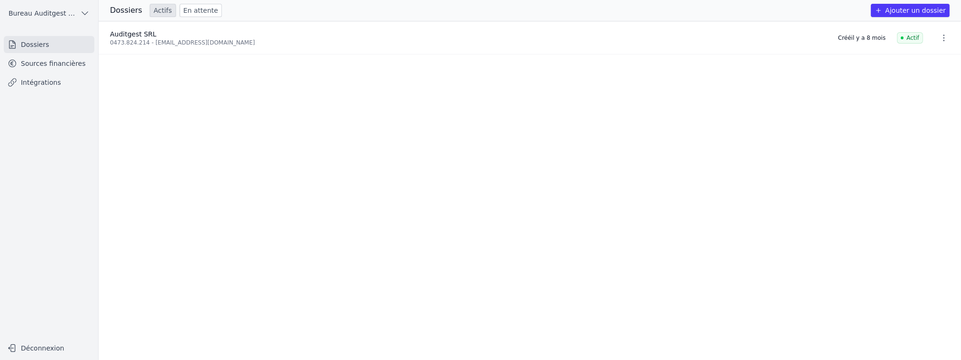  Describe the element at coordinates (49, 348) in the screenshot. I see `button: Déconnexion` at that location.